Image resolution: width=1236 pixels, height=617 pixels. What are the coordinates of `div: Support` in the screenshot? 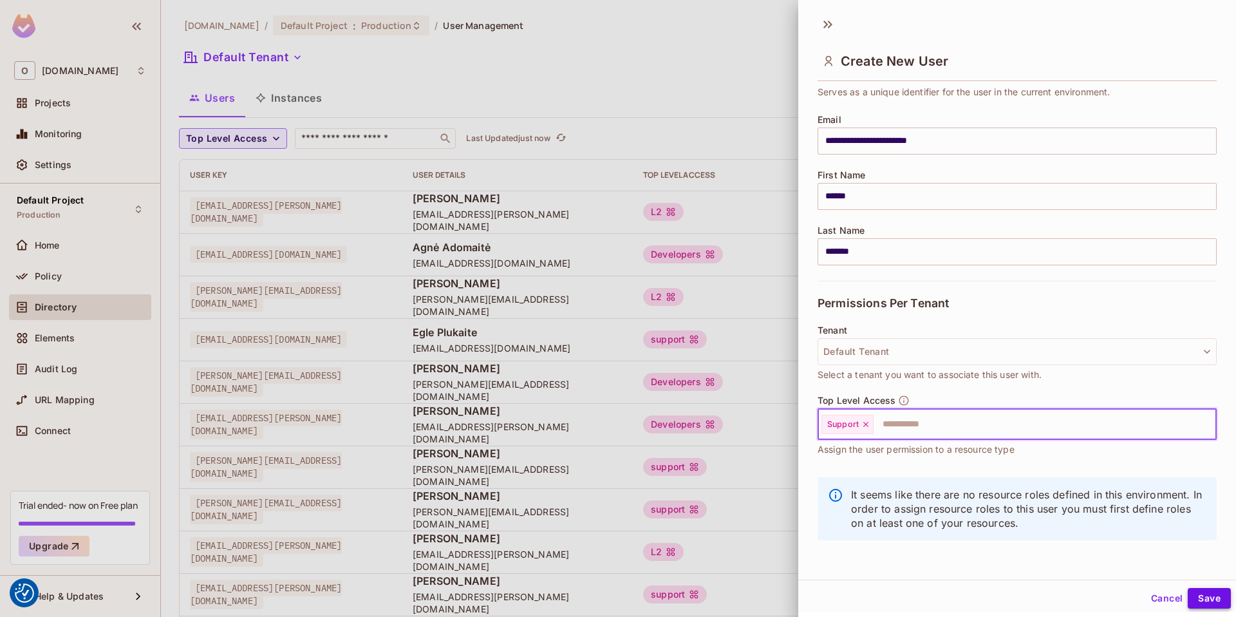 It's located at (847, 424).